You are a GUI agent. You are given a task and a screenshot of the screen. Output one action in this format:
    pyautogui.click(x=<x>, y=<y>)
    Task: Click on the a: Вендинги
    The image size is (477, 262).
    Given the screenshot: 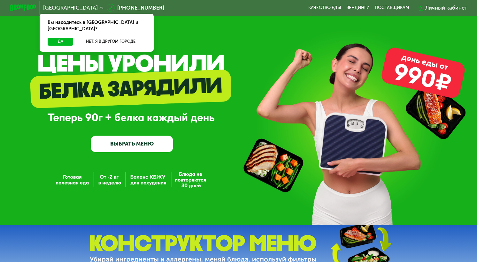 What is the action you would take?
    pyautogui.click(x=358, y=8)
    